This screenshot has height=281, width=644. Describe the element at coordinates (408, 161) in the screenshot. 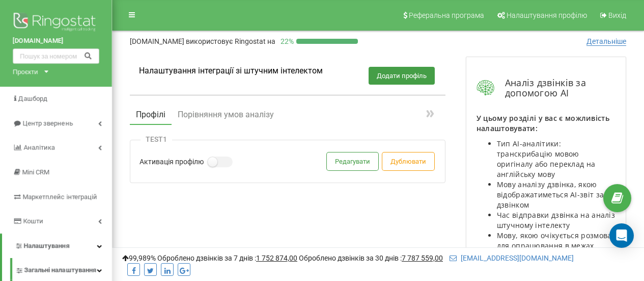

I see `button: Дублювати` at that location.